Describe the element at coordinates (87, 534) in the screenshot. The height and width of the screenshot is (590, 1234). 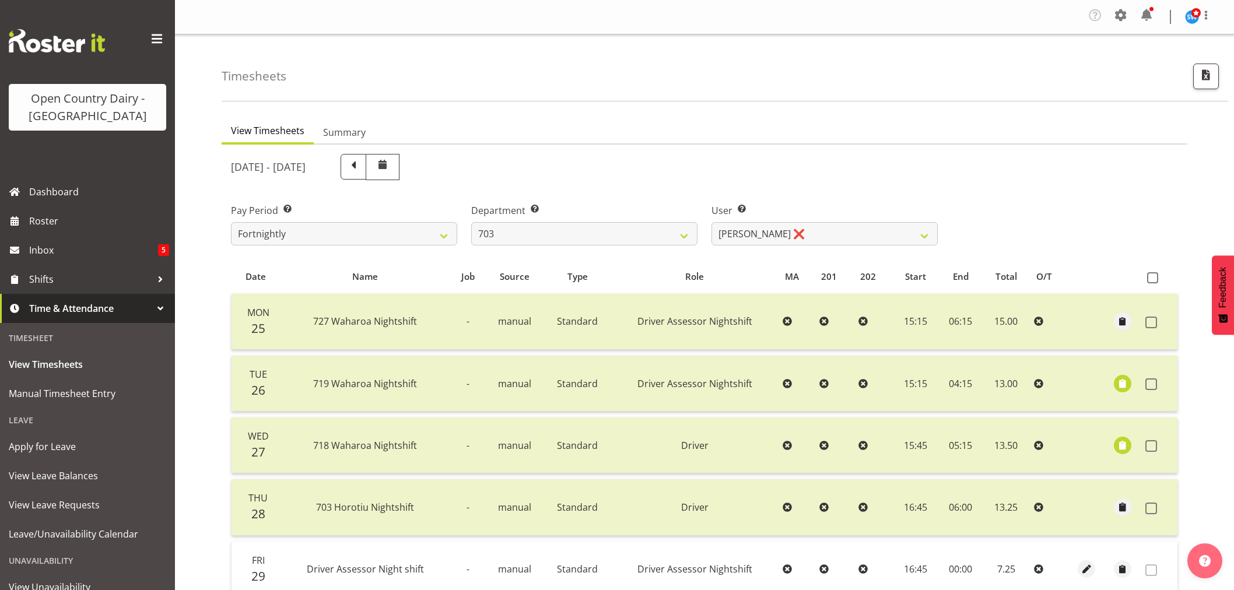
I see `a: Leave/Unavailability Calendar` at that location.